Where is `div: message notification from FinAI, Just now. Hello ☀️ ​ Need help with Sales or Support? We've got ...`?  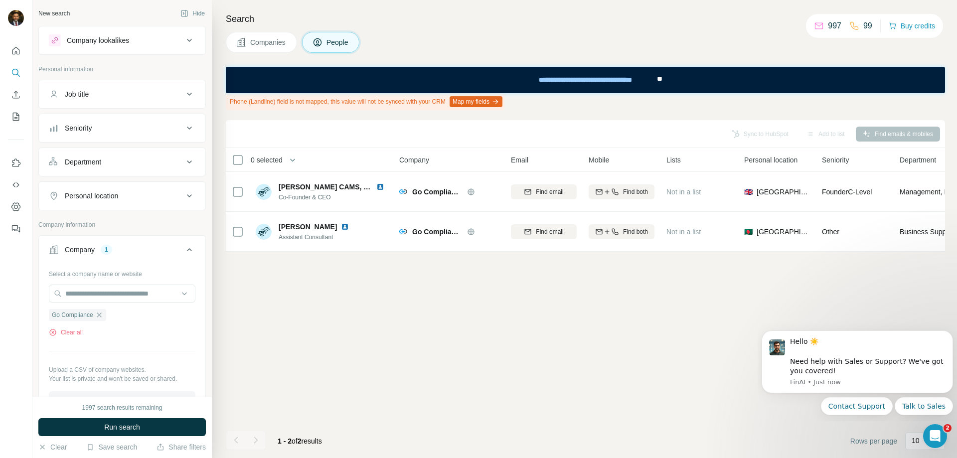
div: message notification from FinAI, Just now. Hello ☀️ ​ Need help with Sales or Support? We've got ... is located at coordinates (100, 40).